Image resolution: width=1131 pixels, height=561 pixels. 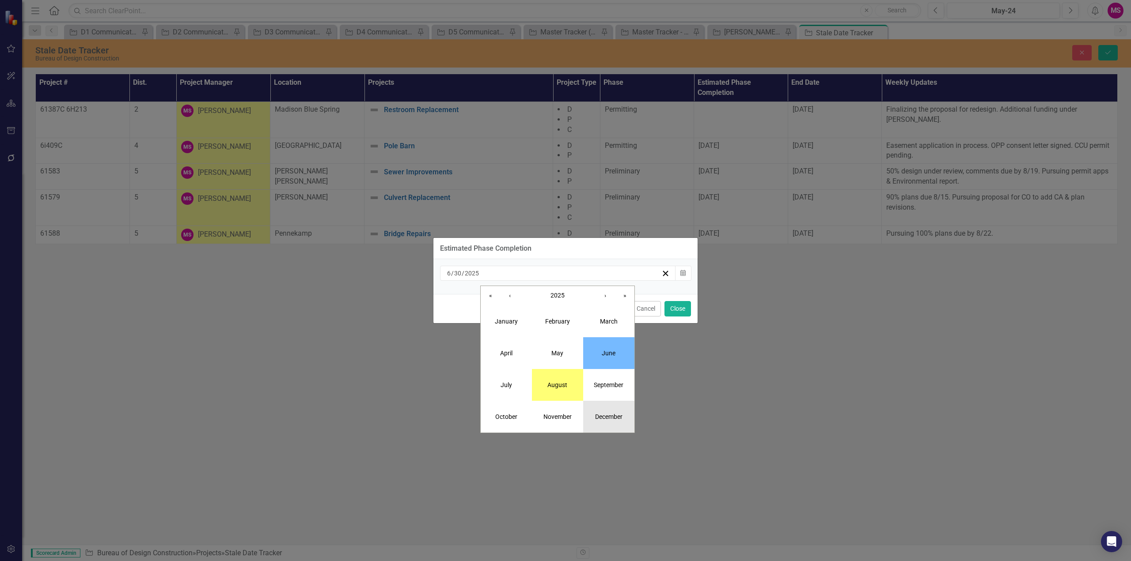 What do you see at coordinates (506, 385) in the screenshot?
I see `abbr: July 2025` at bounding box center [506, 385].